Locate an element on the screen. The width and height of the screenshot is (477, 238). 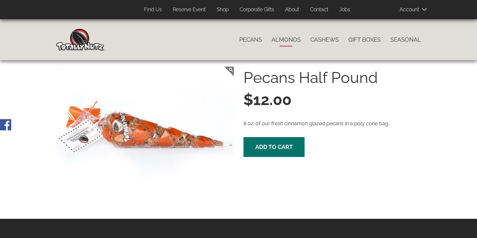
a: Corporate Gifts is located at coordinates (257, 10).